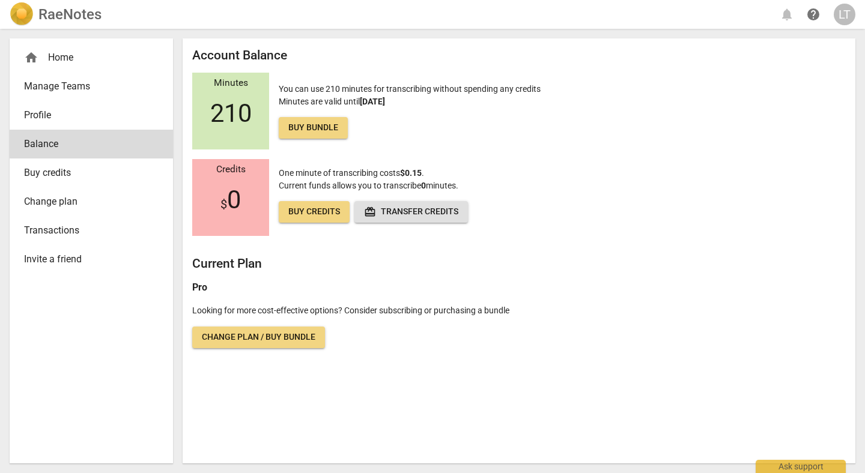 This screenshot has width=865, height=473. I want to click on a: Balance, so click(91, 144).